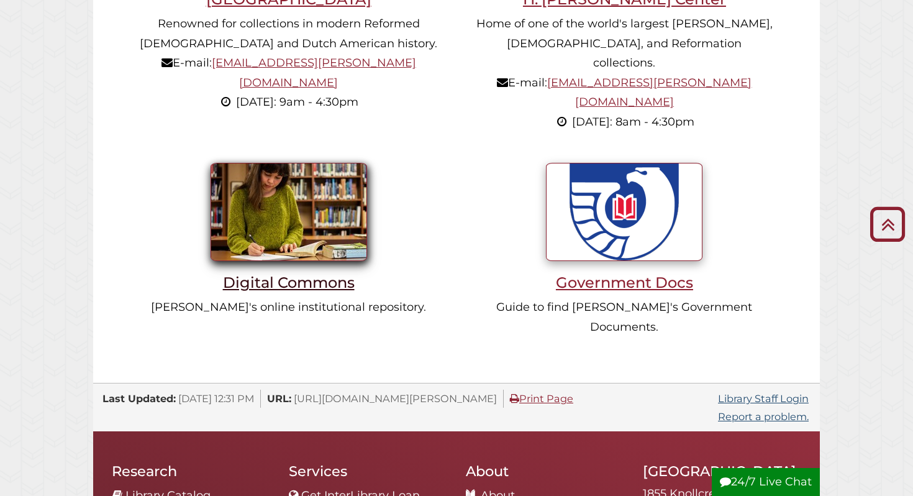 This screenshot has height=496, width=913. I want to click on a: Print Page, so click(542, 398).